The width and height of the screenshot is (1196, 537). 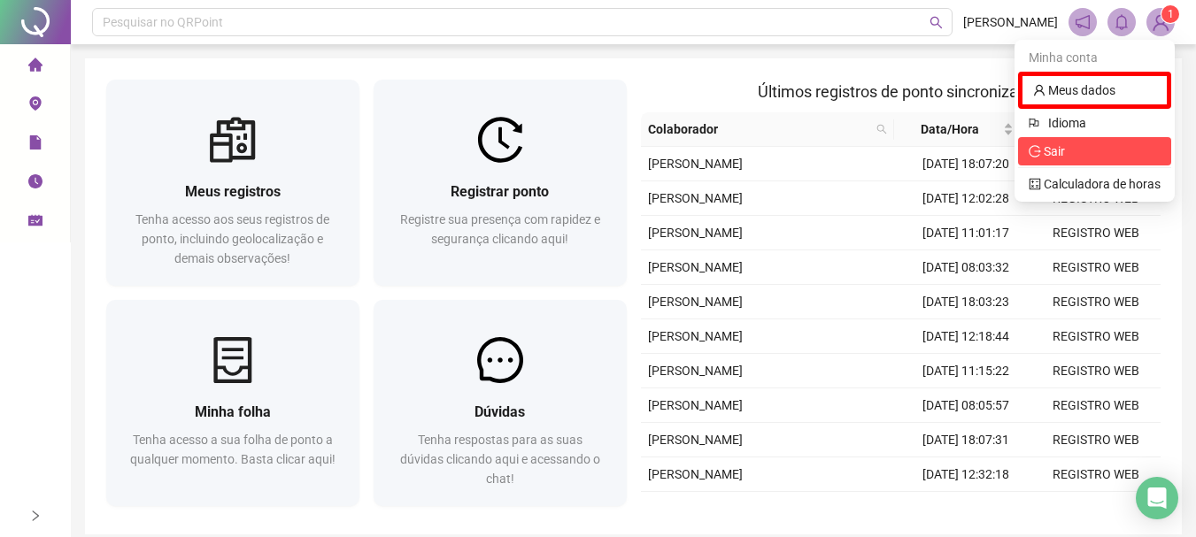 I want to click on img: 90494, so click(x=1161, y=22).